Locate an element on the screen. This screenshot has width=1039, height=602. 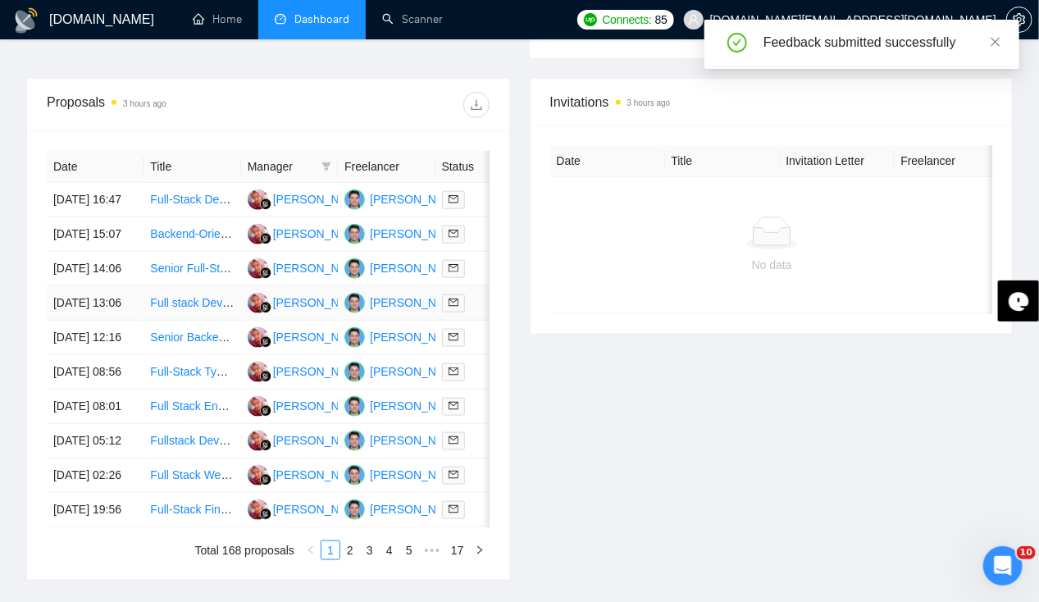
span: dashboard is located at coordinates (280, 19).